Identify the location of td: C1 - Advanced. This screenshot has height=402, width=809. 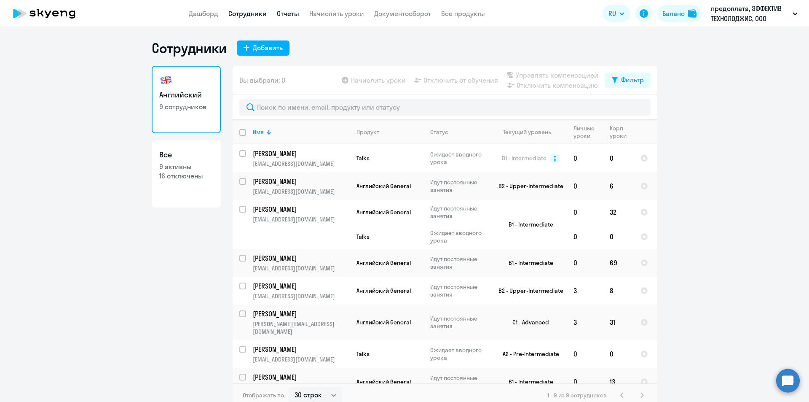
(528, 322).